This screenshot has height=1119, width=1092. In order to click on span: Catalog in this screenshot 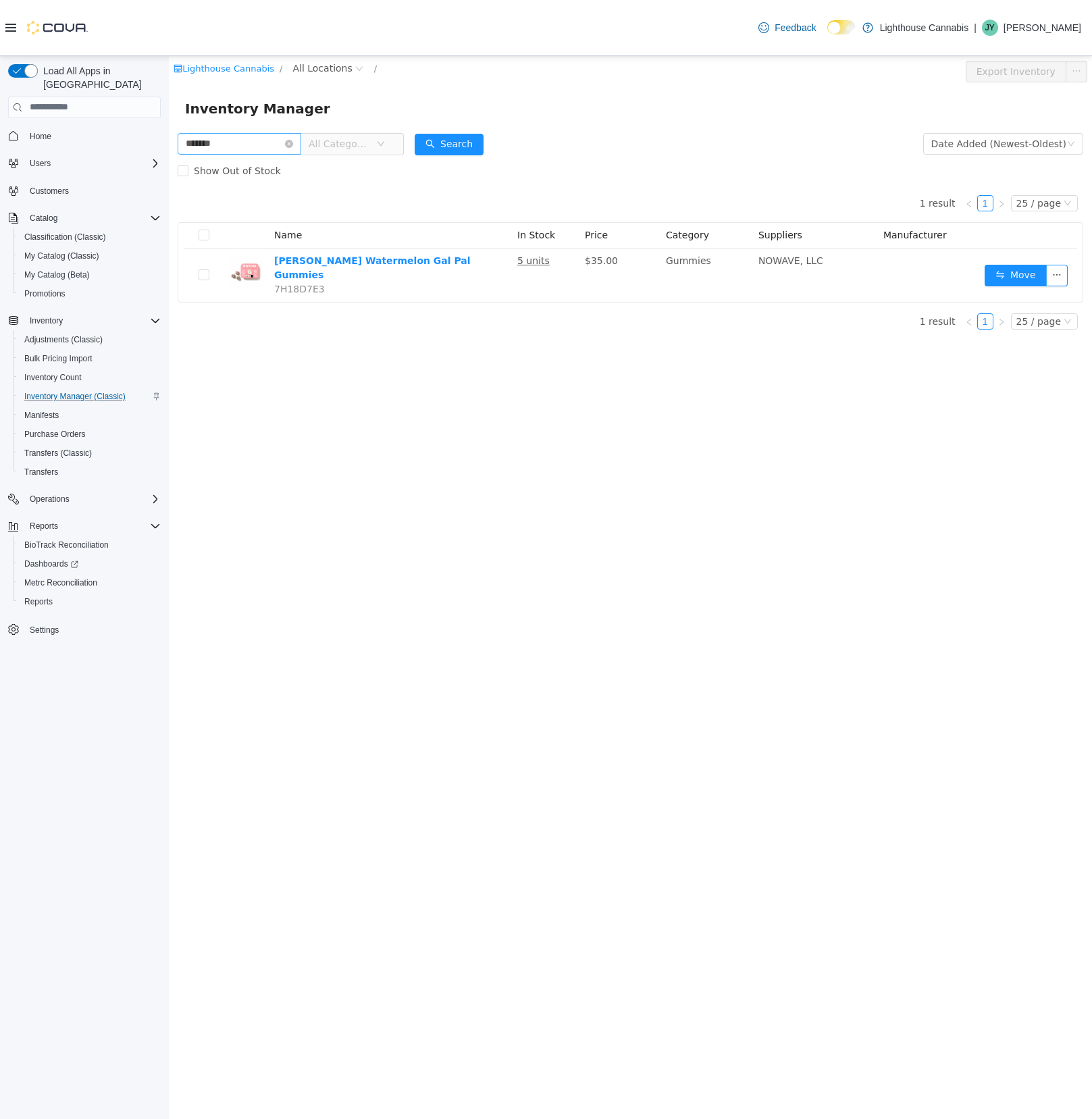, I will do `click(92, 218)`.